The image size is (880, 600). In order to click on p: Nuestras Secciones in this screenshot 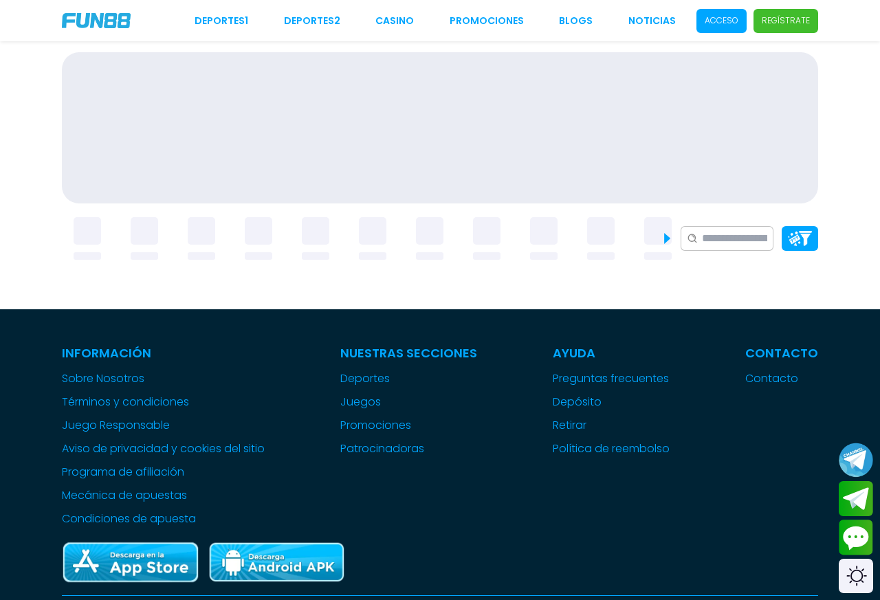, I will do `click(408, 353)`.